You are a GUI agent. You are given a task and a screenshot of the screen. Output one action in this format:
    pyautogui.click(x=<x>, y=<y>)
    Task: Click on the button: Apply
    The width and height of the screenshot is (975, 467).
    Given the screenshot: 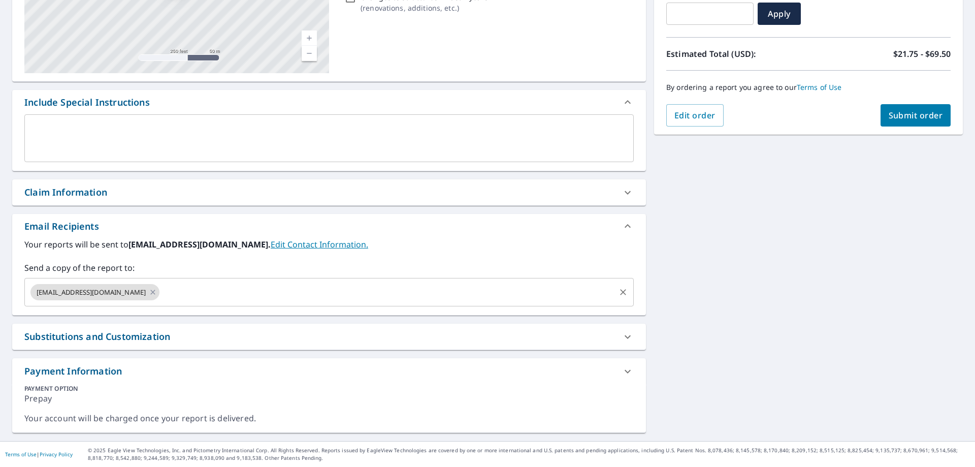 What is the action you would take?
    pyautogui.click(x=779, y=14)
    